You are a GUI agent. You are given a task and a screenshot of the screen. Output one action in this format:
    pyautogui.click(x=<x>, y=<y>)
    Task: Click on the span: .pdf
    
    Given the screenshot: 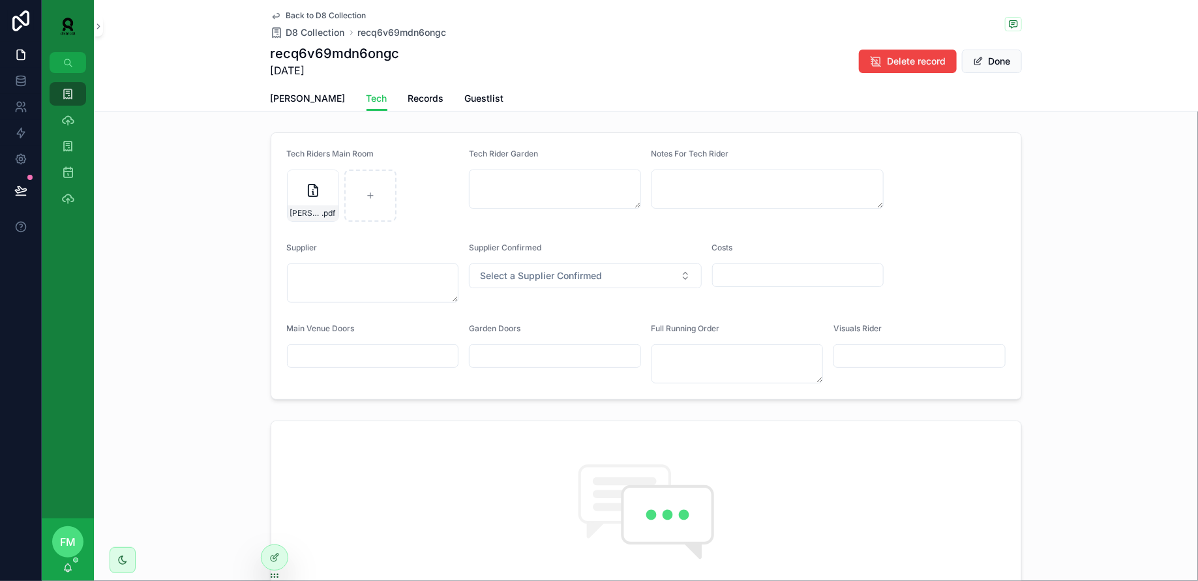 What is the action you would take?
    pyautogui.click(x=329, y=213)
    